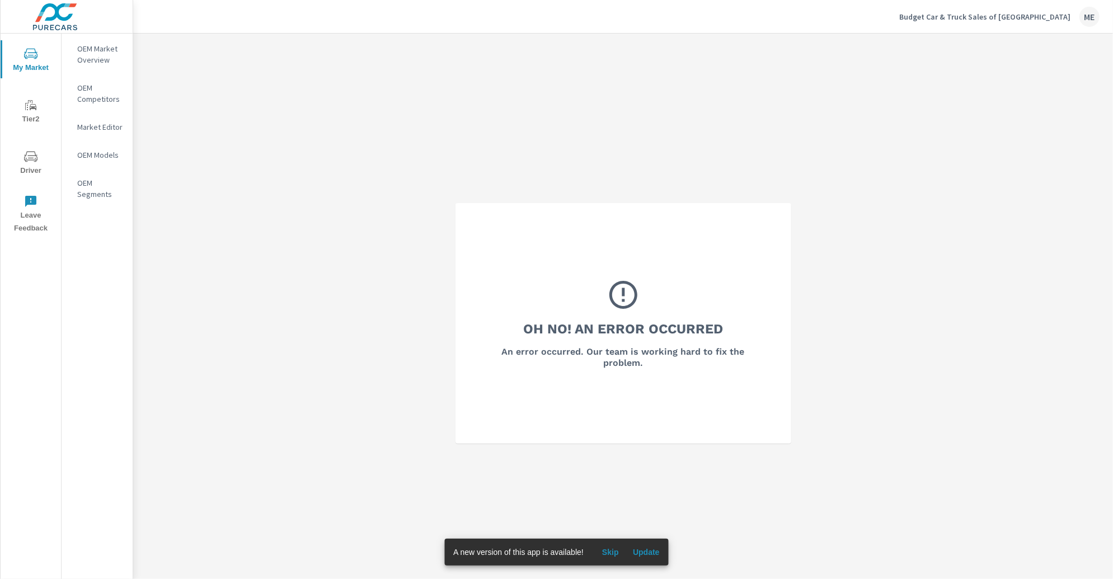 This screenshot has height=579, width=1113. Describe the element at coordinates (610, 552) in the screenshot. I see `button: Skip` at that location.